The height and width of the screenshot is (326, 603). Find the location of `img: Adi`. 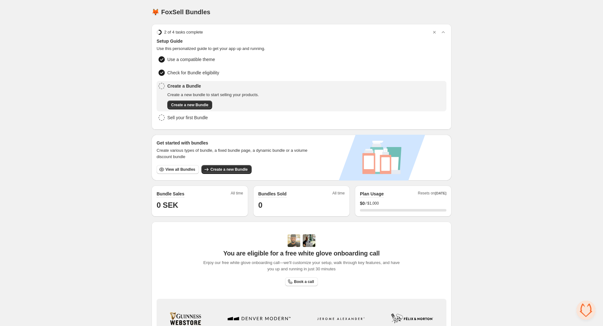

img: Adi is located at coordinates (294, 240).